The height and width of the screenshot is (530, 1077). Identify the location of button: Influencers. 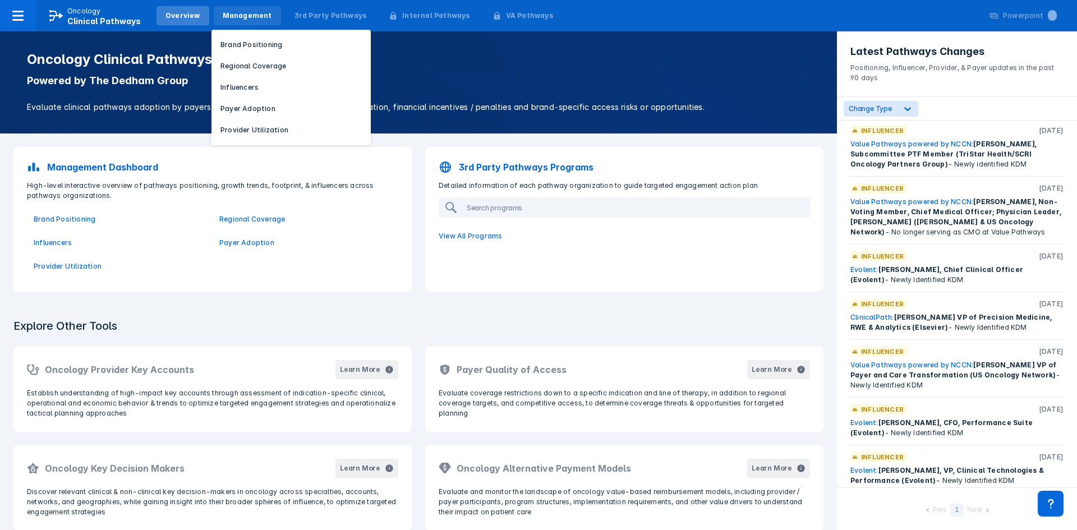
(291, 88).